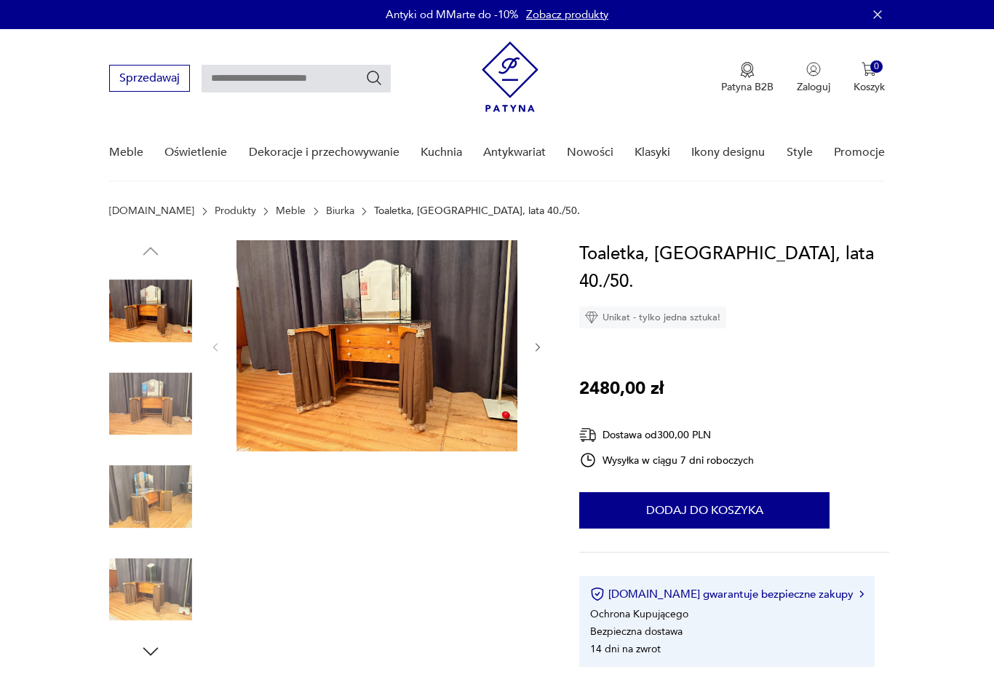  Describe the element at coordinates (622, 389) in the screenshot. I see `p: 2480,00 zł` at that location.